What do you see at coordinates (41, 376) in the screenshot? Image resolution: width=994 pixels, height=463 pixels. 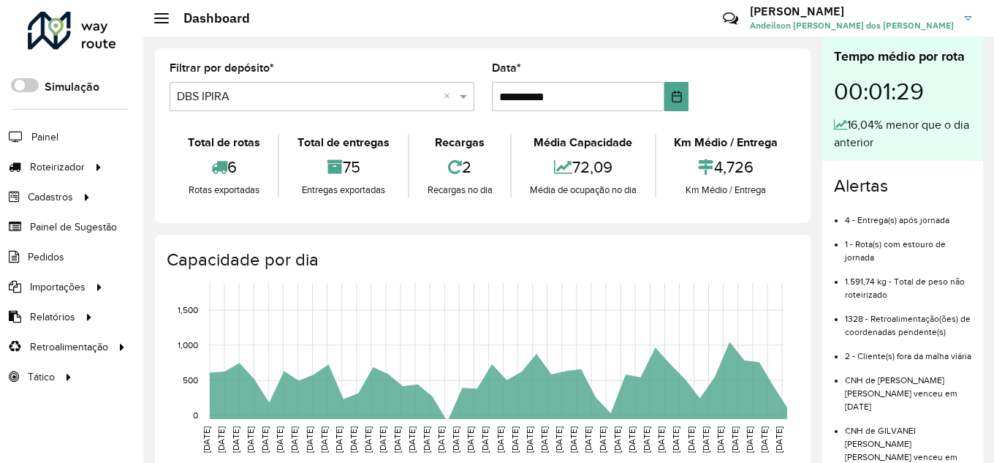 I see `span: Tático` at bounding box center [41, 376].